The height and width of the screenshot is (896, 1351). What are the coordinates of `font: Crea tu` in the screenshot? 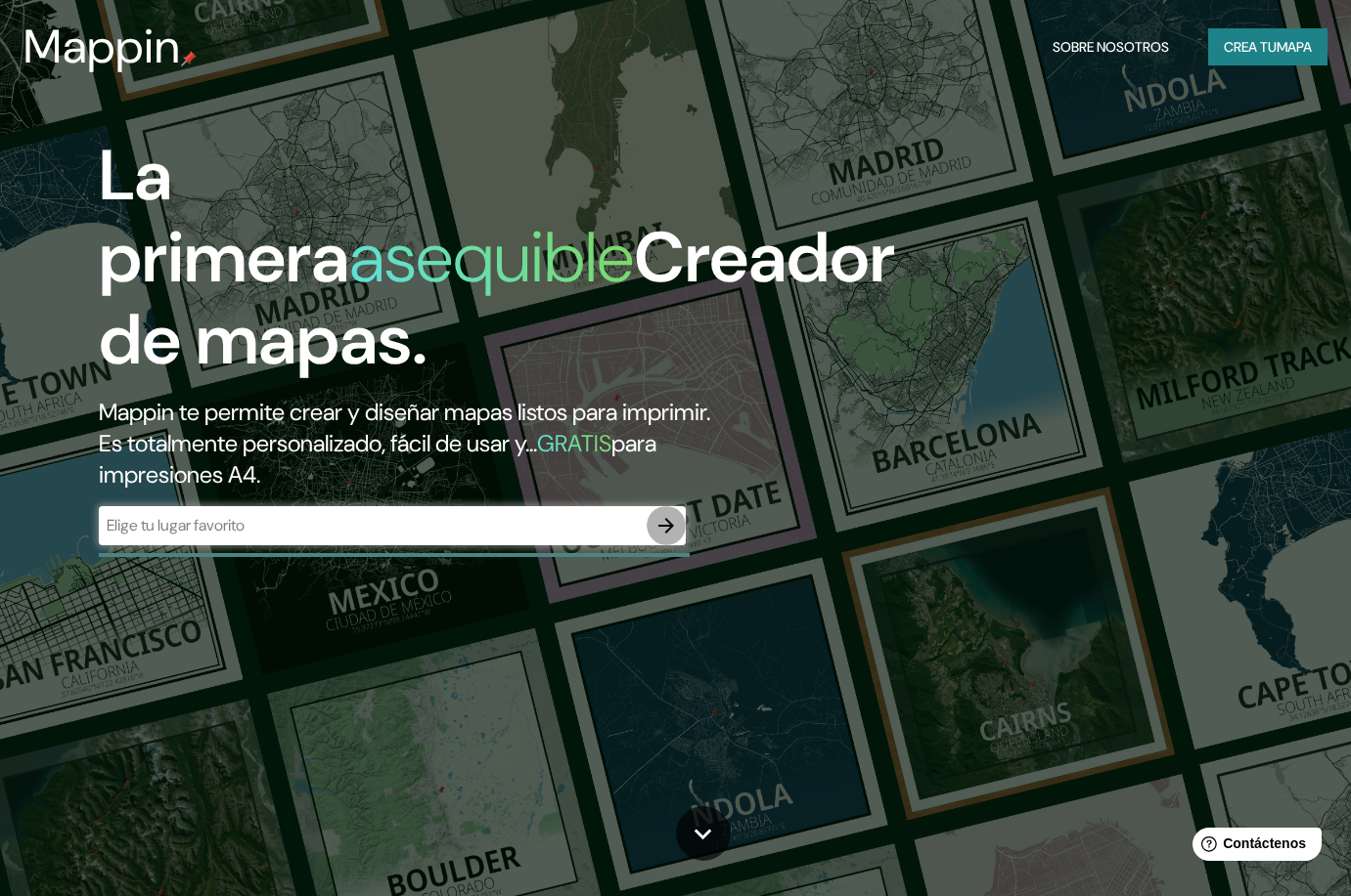 It's located at (1250, 47).